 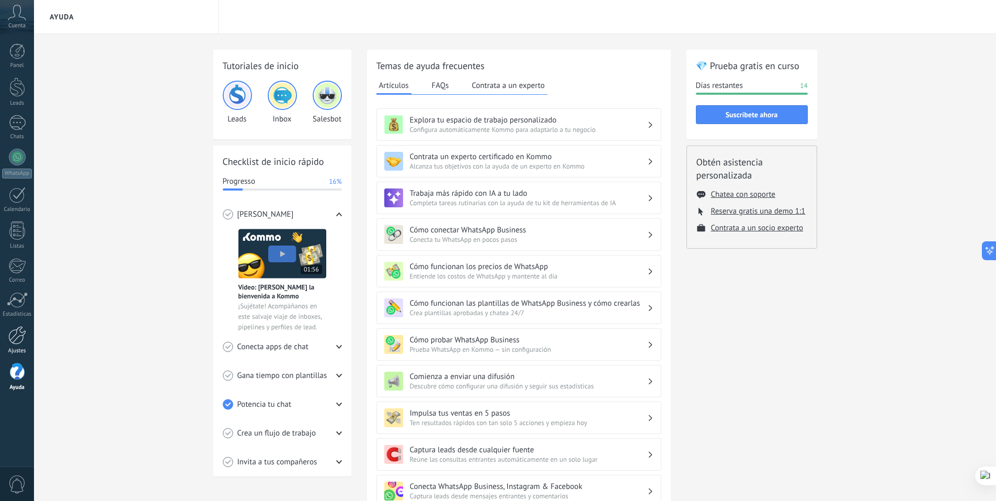 I want to click on span: Progresso, so click(x=239, y=181).